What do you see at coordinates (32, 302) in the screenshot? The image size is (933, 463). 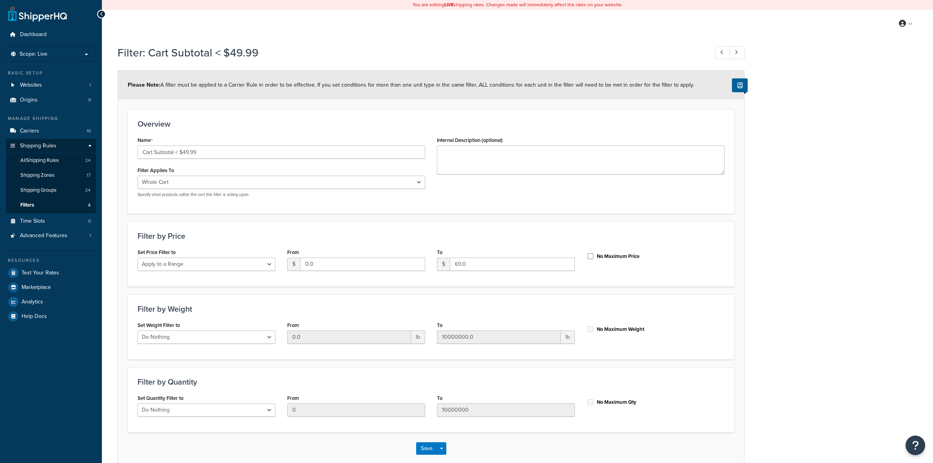 I see `span: Analytics` at bounding box center [32, 302].